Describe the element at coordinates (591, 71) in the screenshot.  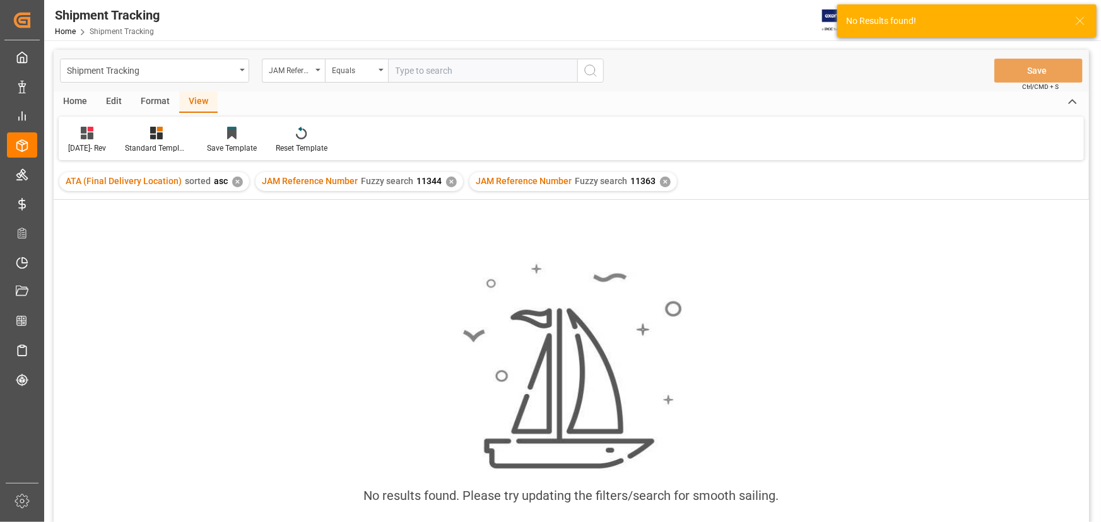
I see `button: search button` at that location.